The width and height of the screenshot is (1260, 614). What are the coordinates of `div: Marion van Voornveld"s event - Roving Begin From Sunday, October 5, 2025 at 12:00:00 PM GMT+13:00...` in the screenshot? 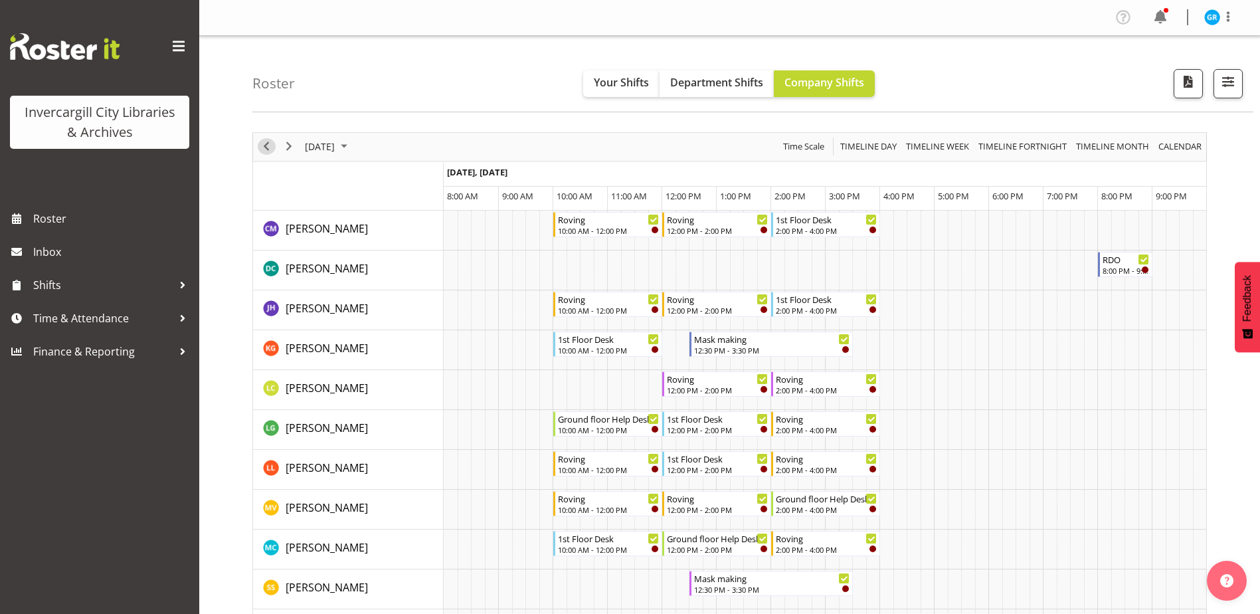 It's located at (717, 504).